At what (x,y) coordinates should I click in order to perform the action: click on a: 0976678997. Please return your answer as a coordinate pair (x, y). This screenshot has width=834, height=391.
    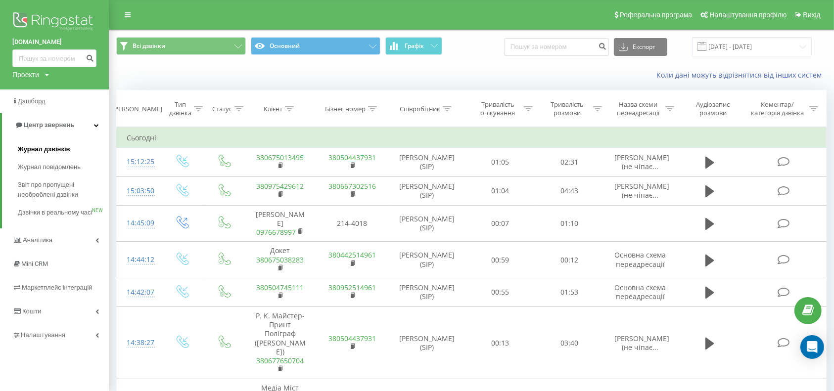
    Looking at the image, I should click on (276, 232).